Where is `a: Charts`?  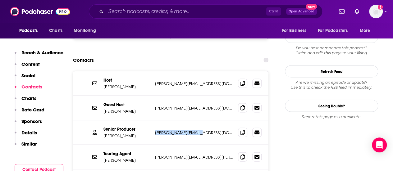 a: Charts is located at coordinates (56, 31).